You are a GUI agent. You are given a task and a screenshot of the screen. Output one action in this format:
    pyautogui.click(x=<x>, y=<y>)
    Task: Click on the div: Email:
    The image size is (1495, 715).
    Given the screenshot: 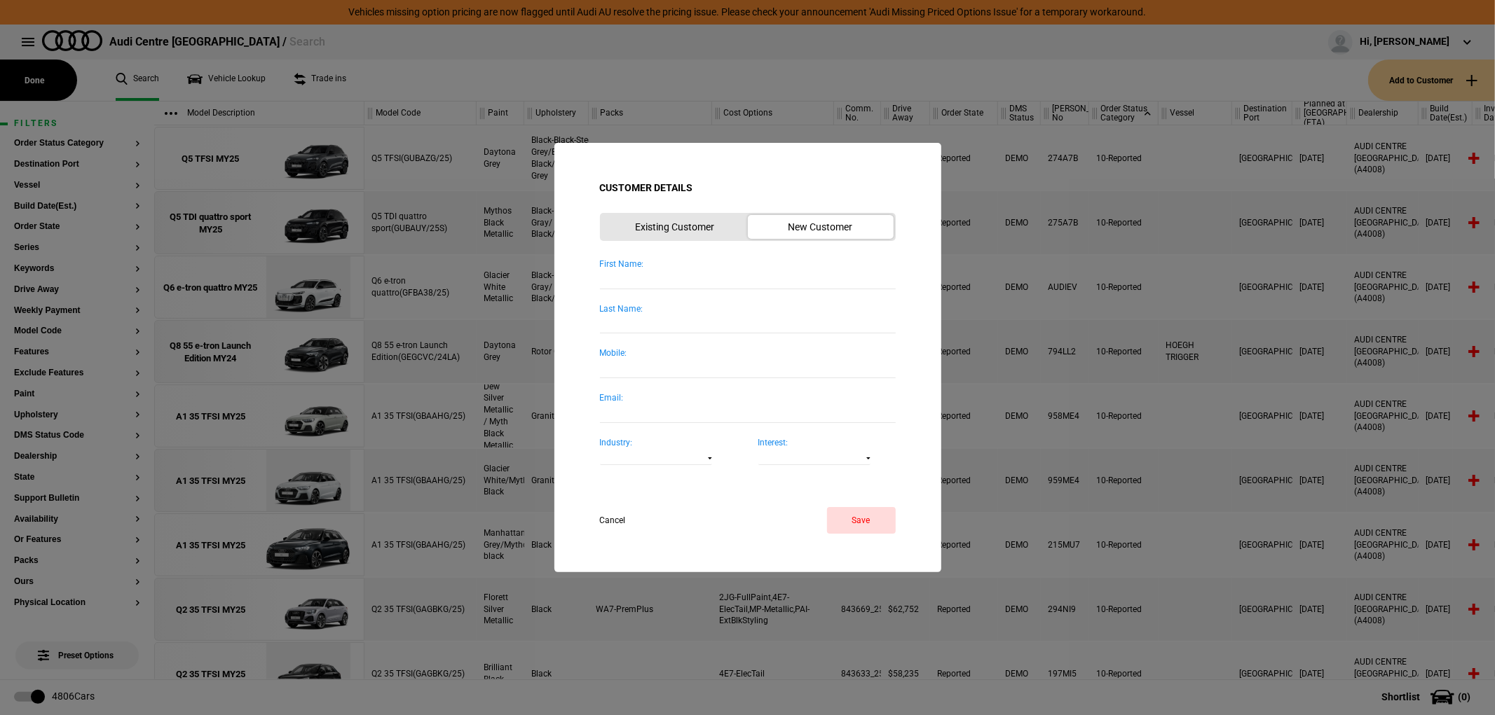 What is the action you would take?
    pyautogui.click(x=748, y=398)
    